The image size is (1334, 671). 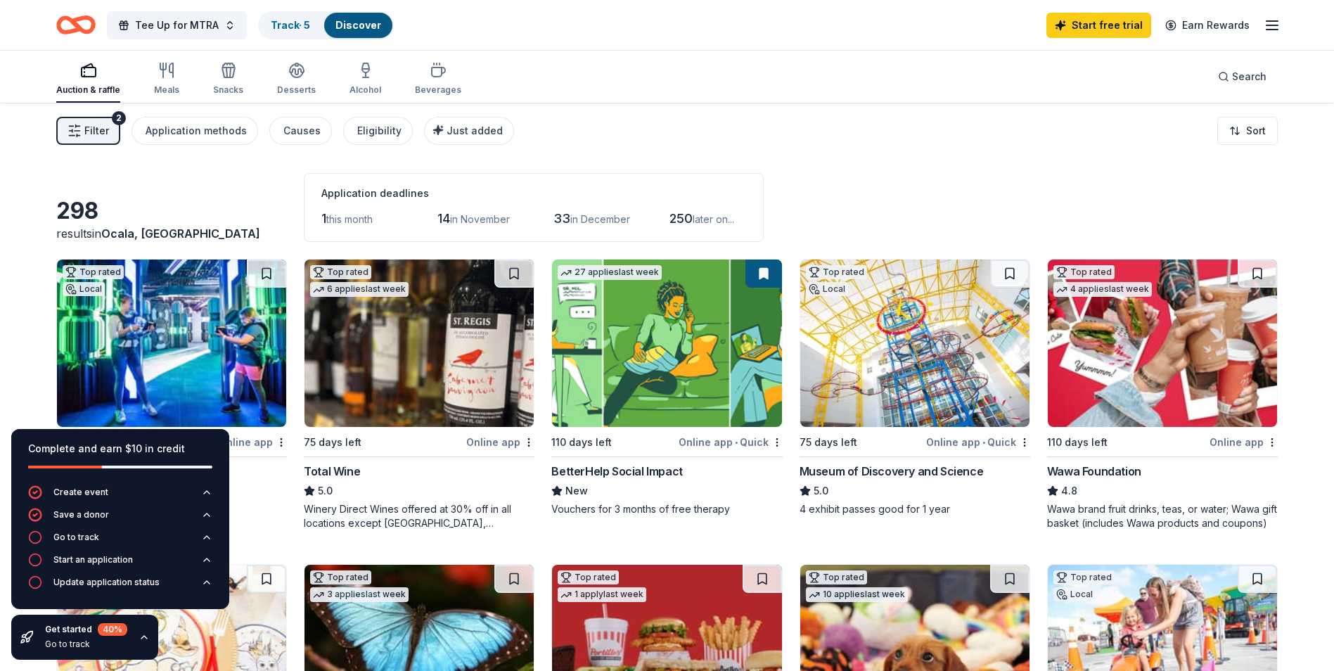 What do you see at coordinates (438, 79) in the screenshot?
I see `button: Beverages` at bounding box center [438, 79].